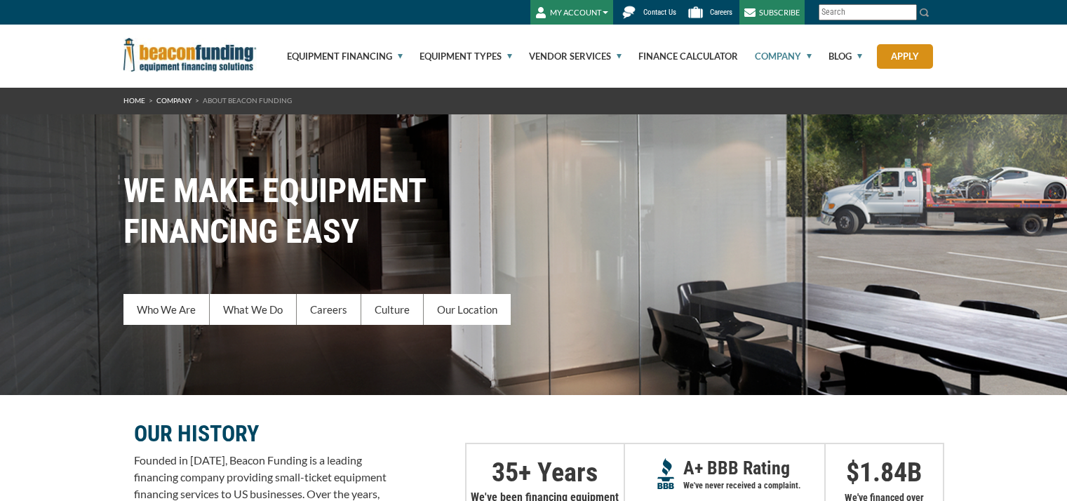 Image resolution: width=1067 pixels, height=501 pixels. I want to click on p: A+ BBB Rating, so click(753, 468).